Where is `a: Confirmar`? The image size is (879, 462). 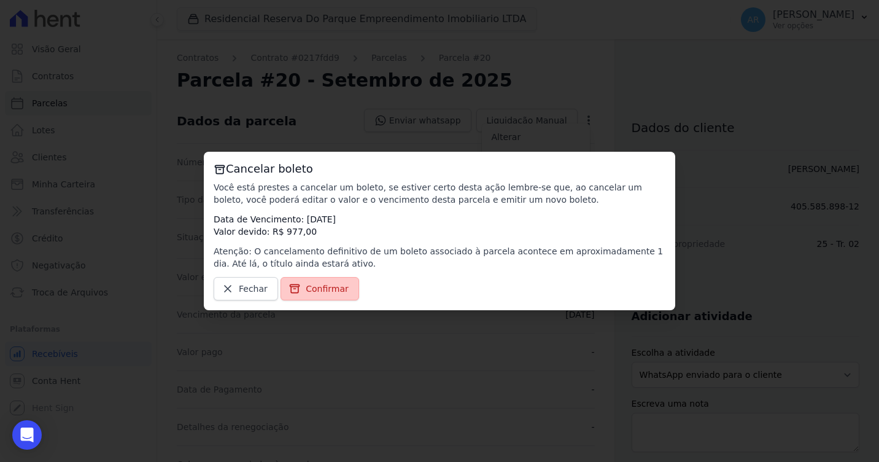
a: Confirmar is located at coordinates (320, 288).